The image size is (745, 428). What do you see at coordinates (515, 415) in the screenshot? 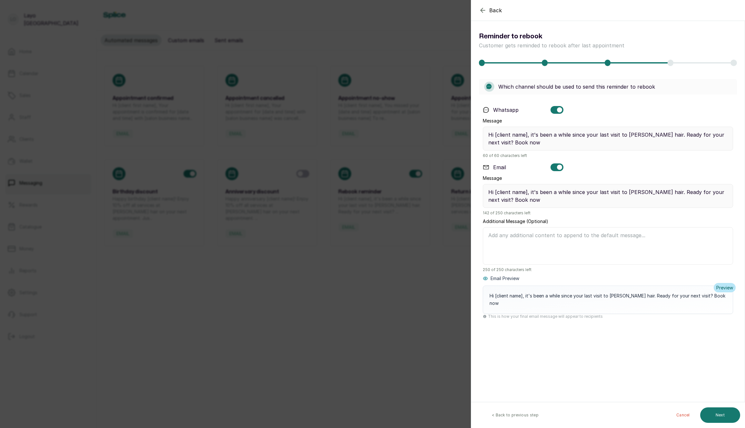
I see `button: < Back to previous step` at bounding box center [515, 415].